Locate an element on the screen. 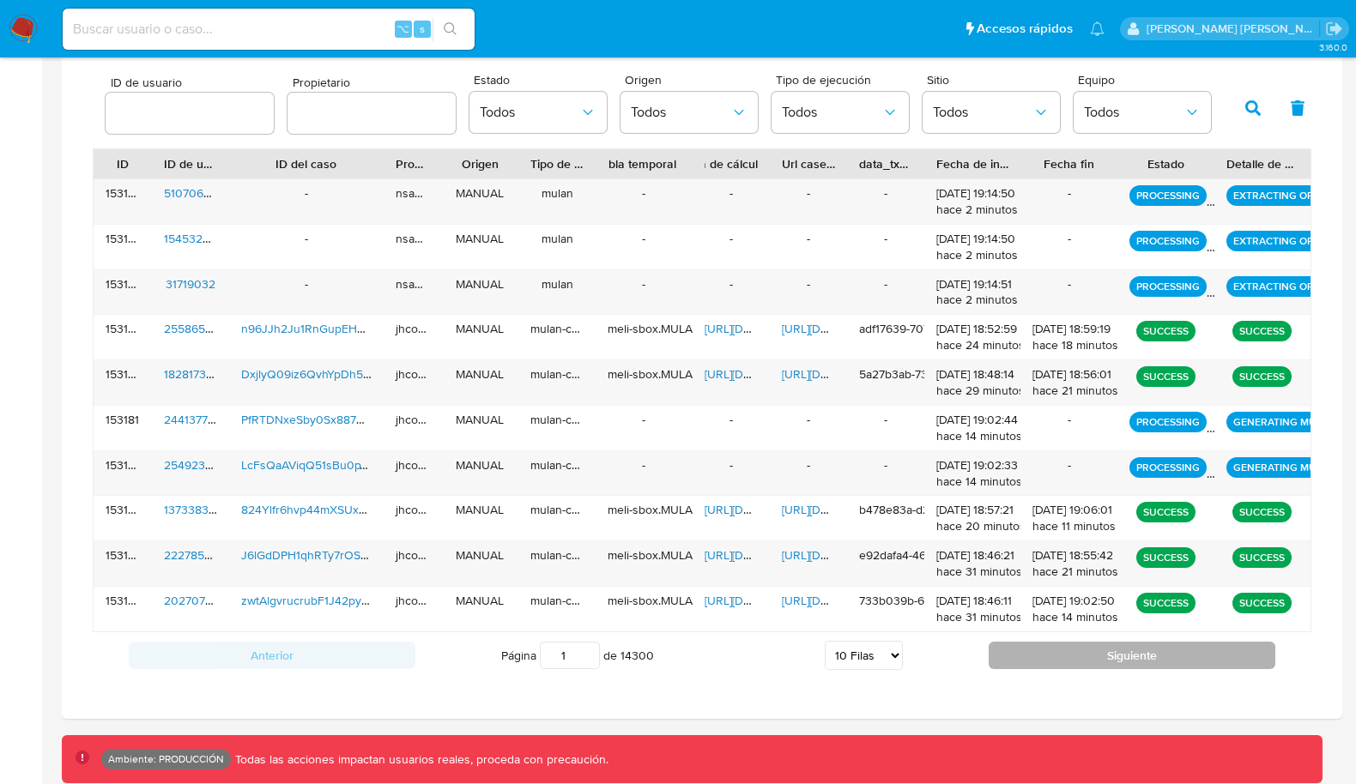 This screenshot has width=1356, height=784. span: 3.160.0 is located at coordinates (1333, 47).